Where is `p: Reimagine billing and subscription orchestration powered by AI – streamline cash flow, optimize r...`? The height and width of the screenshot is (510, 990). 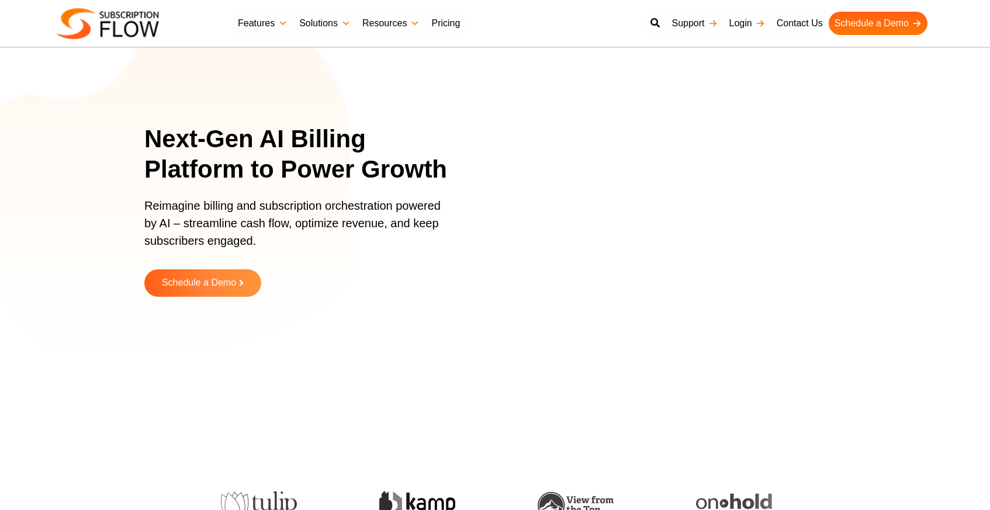
p: Reimagine billing and subscription orchestration powered by AI – streamline cash flow, optimize r... is located at coordinates (296, 229).